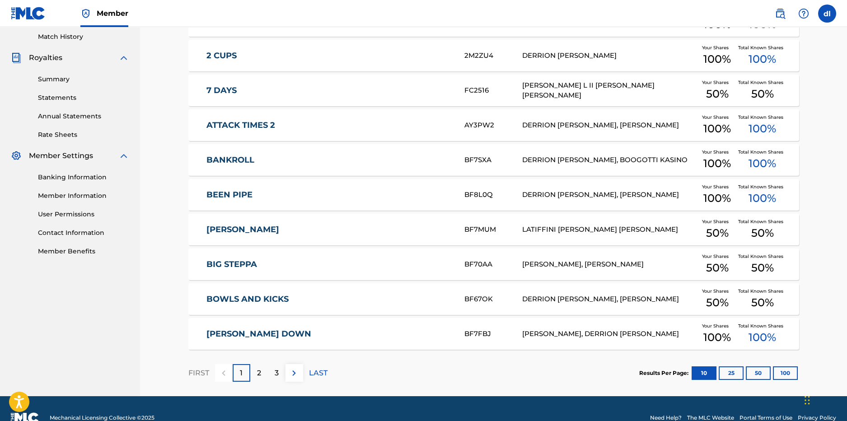  Describe the element at coordinates (84, 116) in the screenshot. I see `a: Annual Statements` at that location.